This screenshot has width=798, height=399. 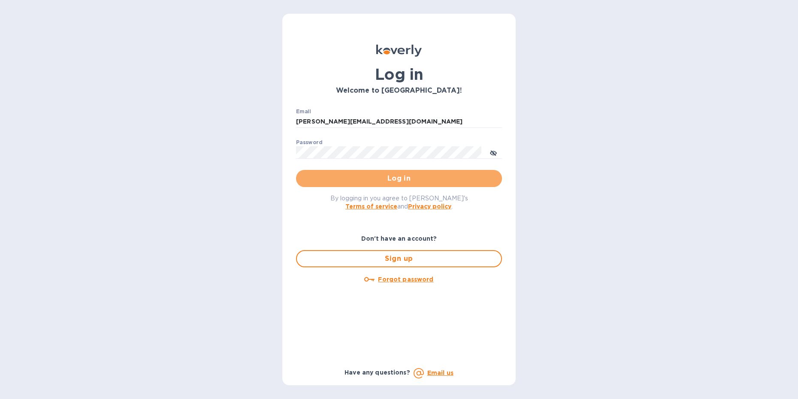 What do you see at coordinates (440, 373) in the screenshot?
I see `a: Email us` at bounding box center [440, 373].